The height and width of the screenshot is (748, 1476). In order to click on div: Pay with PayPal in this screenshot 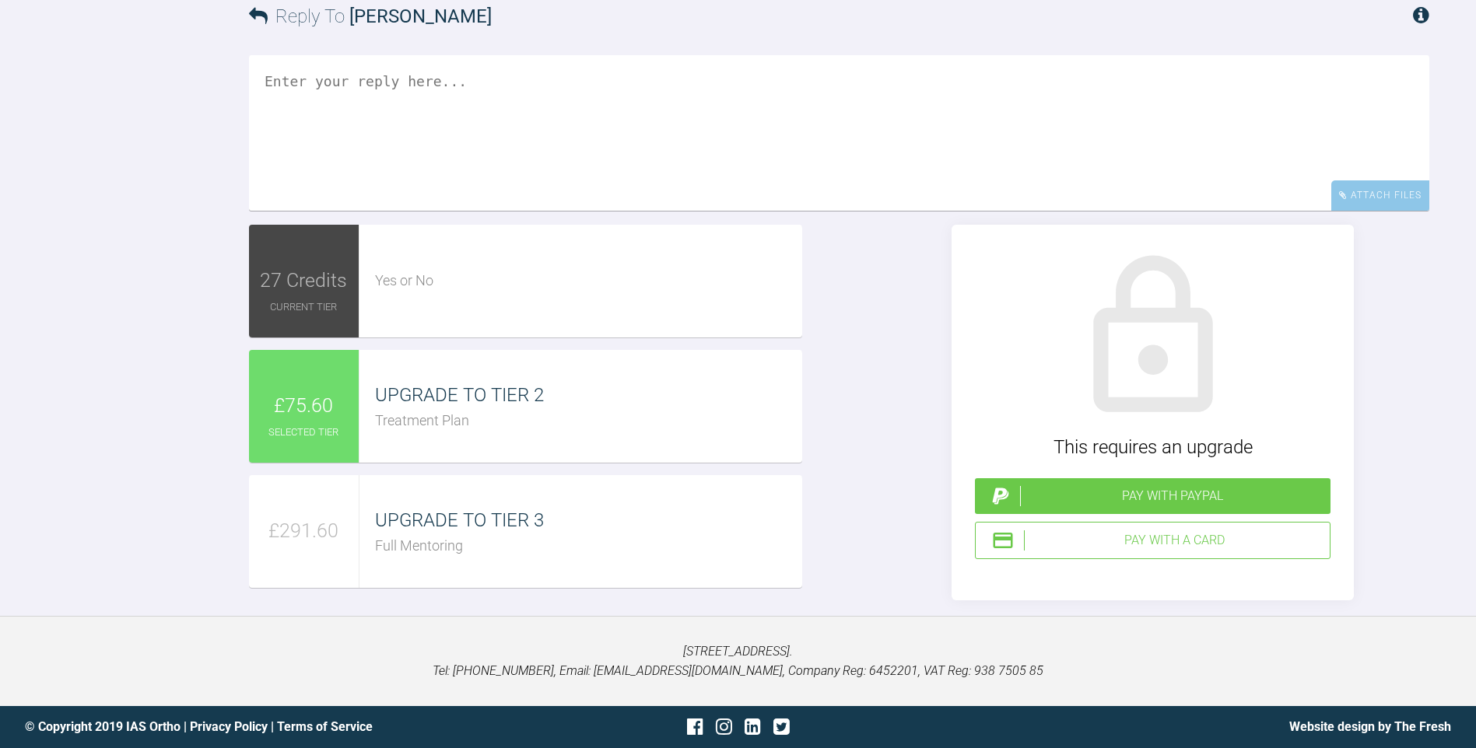, I will do `click(1172, 496)`.